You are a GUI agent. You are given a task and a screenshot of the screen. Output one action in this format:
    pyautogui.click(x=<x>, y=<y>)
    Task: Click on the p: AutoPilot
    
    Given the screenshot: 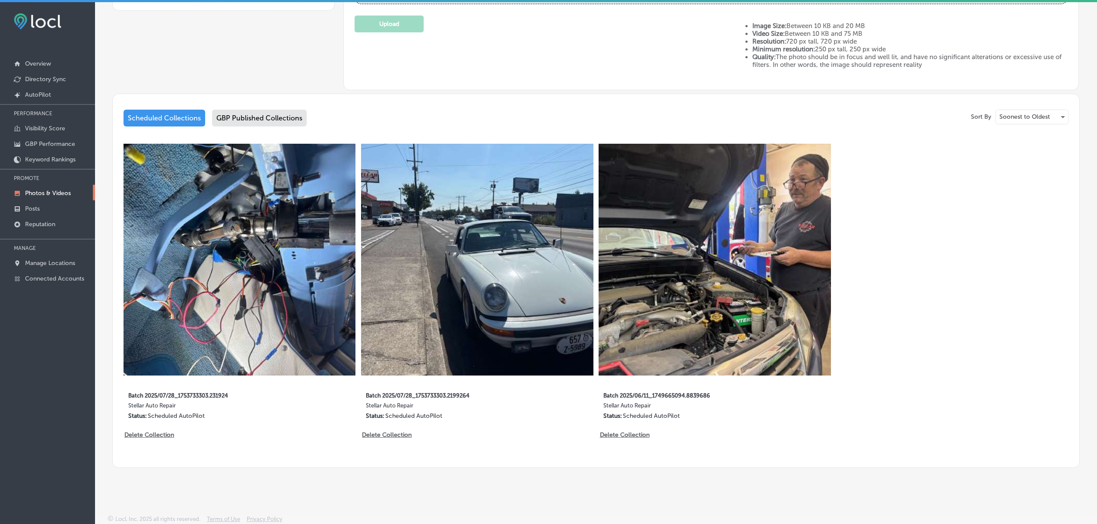 What is the action you would take?
    pyautogui.click(x=38, y=95)
    